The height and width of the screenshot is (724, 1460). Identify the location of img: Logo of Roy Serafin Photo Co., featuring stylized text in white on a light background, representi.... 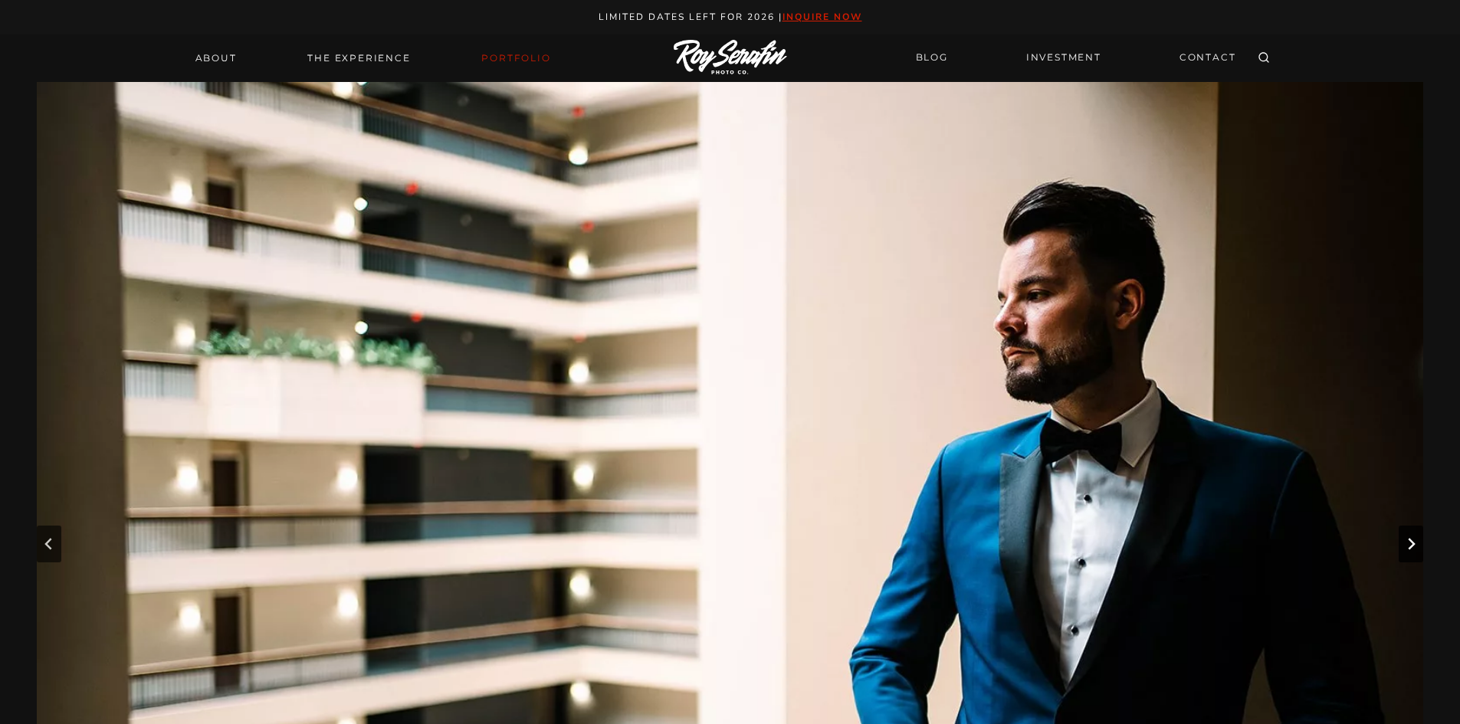
(730, 57).